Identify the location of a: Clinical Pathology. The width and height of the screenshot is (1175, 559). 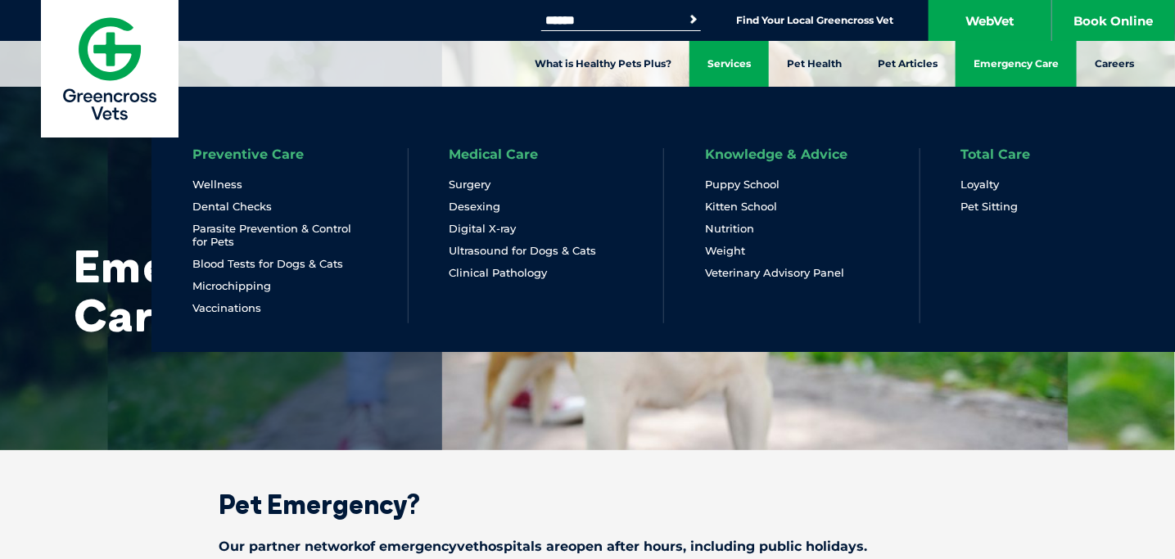
(499, 273).